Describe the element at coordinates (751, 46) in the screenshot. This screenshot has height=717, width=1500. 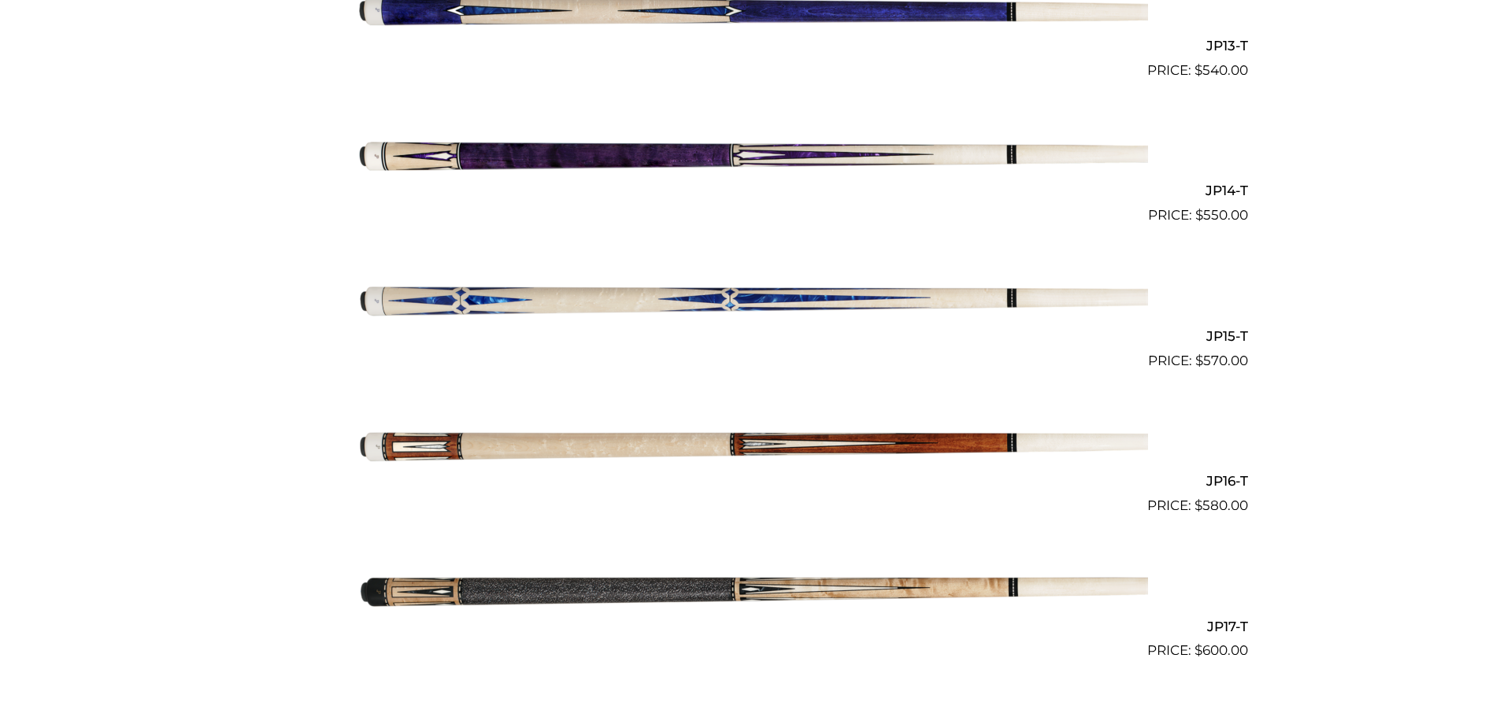
I see `h2: JP13-T` at that location.